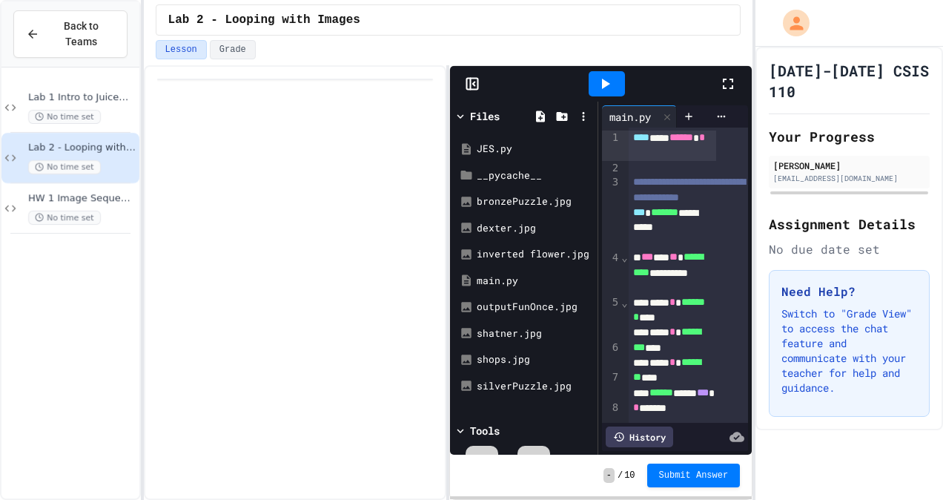  Describe the element at coordinates (535, 334) in the screenshot. I see `div: shatner.jpg` at that location.